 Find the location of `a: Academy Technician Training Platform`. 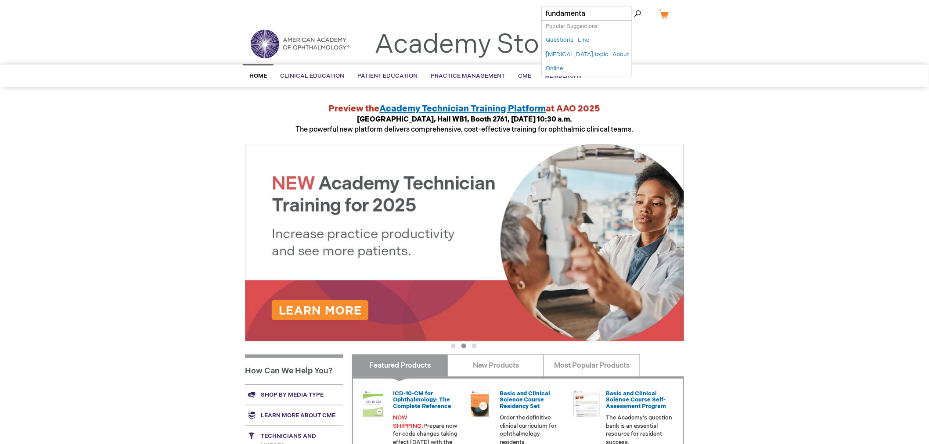

a: Academy Technician Training Platform is located at coordinates (463, 109).